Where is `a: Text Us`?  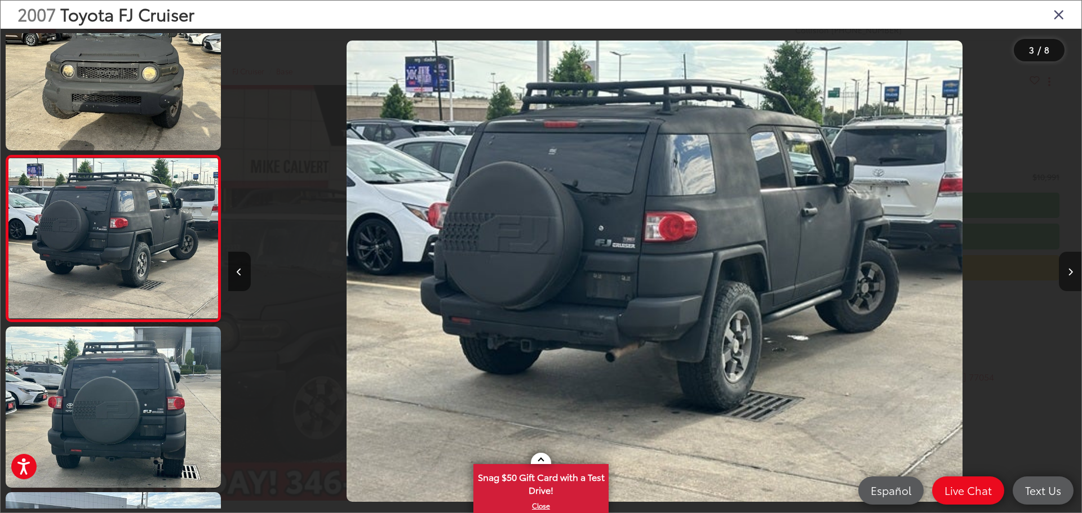
a: Text Us is located at coordinates (1043, 491).